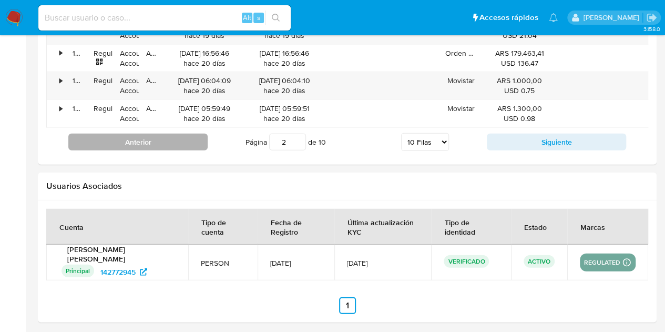 This screenshot has height=332, width=665. What do you see at coordinates (553, 17) in the screenshot?
I see `a: Notificaciones` at bounding box center [553, 17].